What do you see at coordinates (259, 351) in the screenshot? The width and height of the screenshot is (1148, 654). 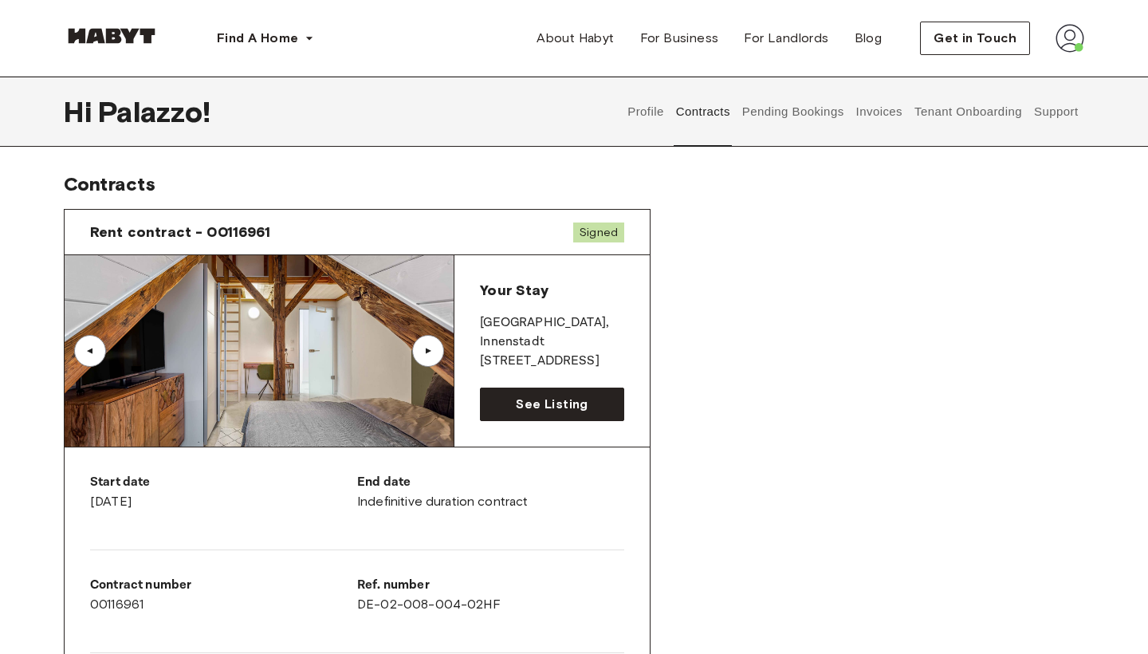 I see `img: Image of the room` at bounding box center [259, 351].